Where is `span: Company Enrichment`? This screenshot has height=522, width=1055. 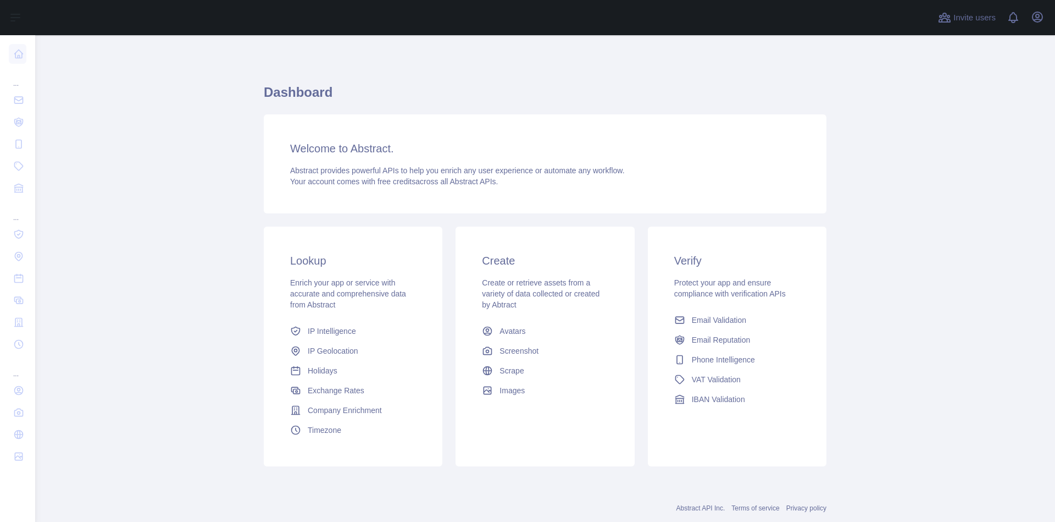 span: Company Enrichment is located at coordinates (345, 410).